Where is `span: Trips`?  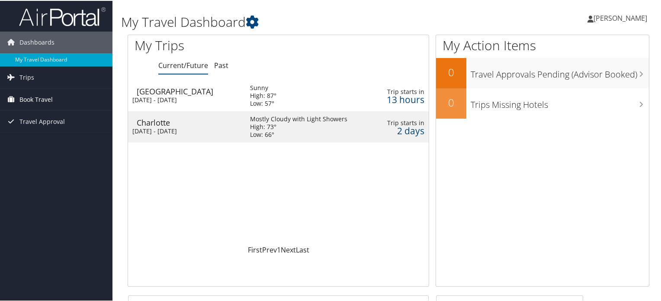
span: Trips is located at coordinates (27, 77).